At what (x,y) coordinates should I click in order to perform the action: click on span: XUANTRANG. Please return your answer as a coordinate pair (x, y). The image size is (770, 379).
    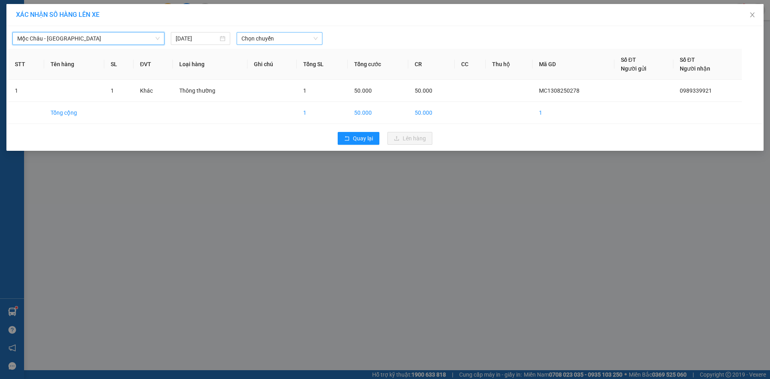
    Looking at the image, I should click on (38, 18).